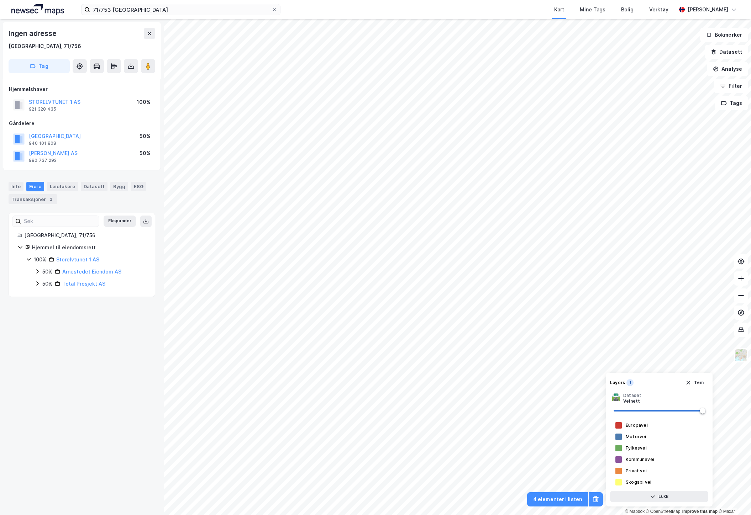 The height and width of the screenshot is (515, 751). What do you see at coordinates (92, 271) in the screenshot?
I see `a: Arnestedet Eiendom AS` at bounding box center [92, 271].